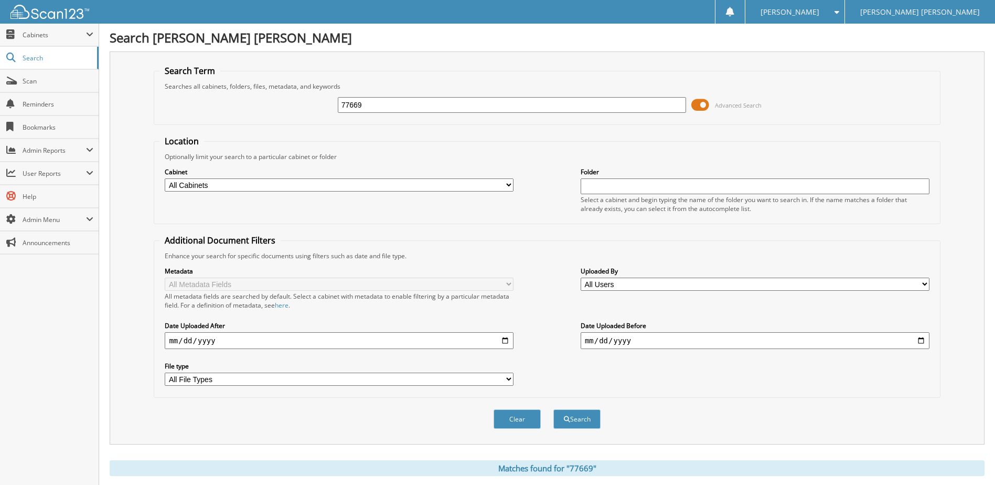 Image resolution: width=995 pixels, height=485 pixels. What do you see at coordinates (58, 196) in the screenshot?
I see `span: Help` at bounding box center [58, 196].